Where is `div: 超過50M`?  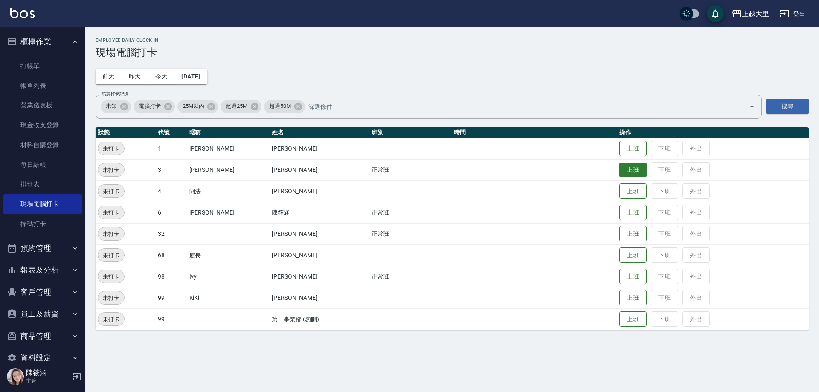 div: 超過50M is located at coordinates (284, 107).